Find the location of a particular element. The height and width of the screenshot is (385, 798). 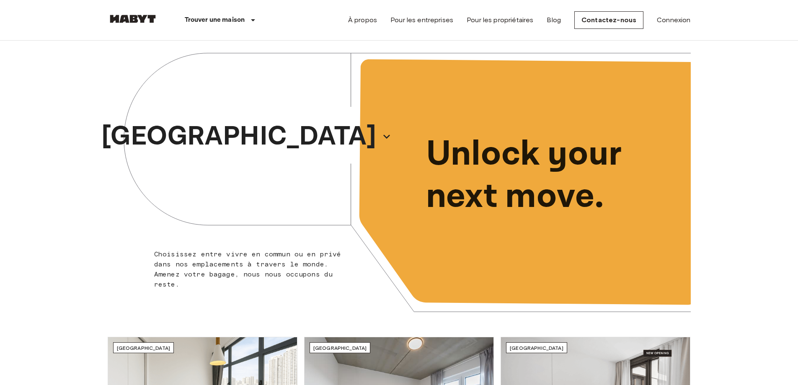

p: Unlock your next move. is located at coordinates (552, 176).